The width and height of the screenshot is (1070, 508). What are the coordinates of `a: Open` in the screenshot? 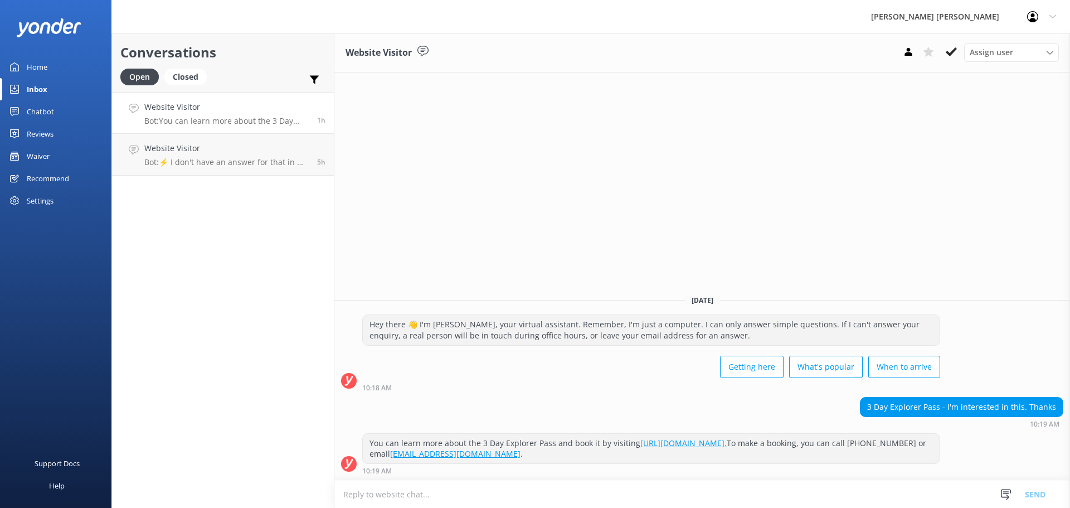 It's located at (142, 76).